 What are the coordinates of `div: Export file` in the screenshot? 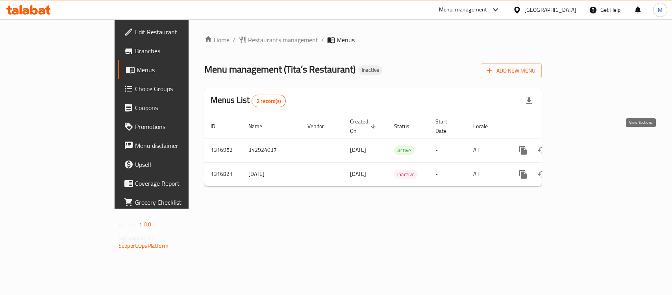 It's located at (529, 101).